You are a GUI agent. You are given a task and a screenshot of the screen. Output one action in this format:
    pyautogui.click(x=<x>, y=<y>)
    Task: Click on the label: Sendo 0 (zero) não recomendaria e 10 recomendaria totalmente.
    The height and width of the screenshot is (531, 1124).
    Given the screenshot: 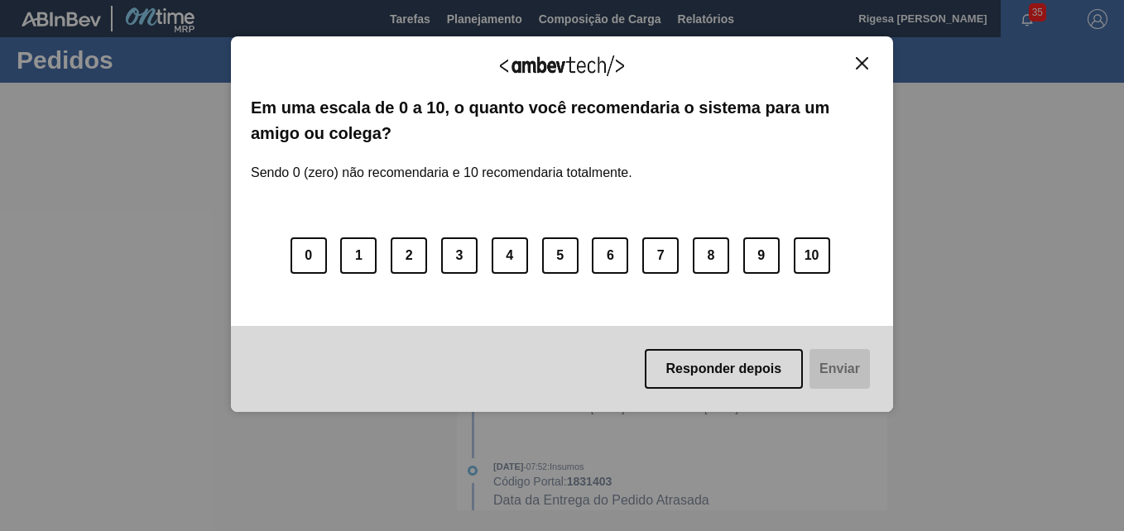 What is the action you would take?
    pyautogui.click(x=441, y=163)
    